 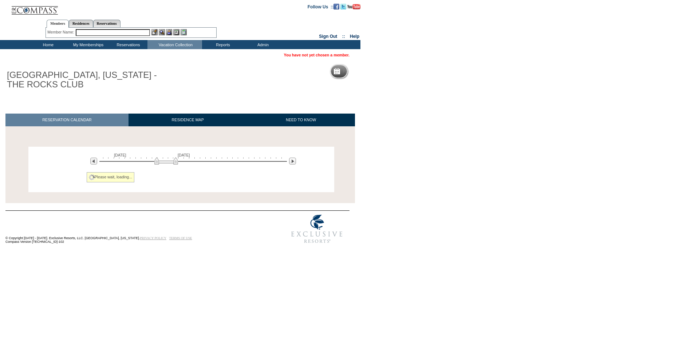 What do you see at coordinates (321, 7) in the screenshot?
I see `td: Follow Us ::` at bounding box center [321, 7].